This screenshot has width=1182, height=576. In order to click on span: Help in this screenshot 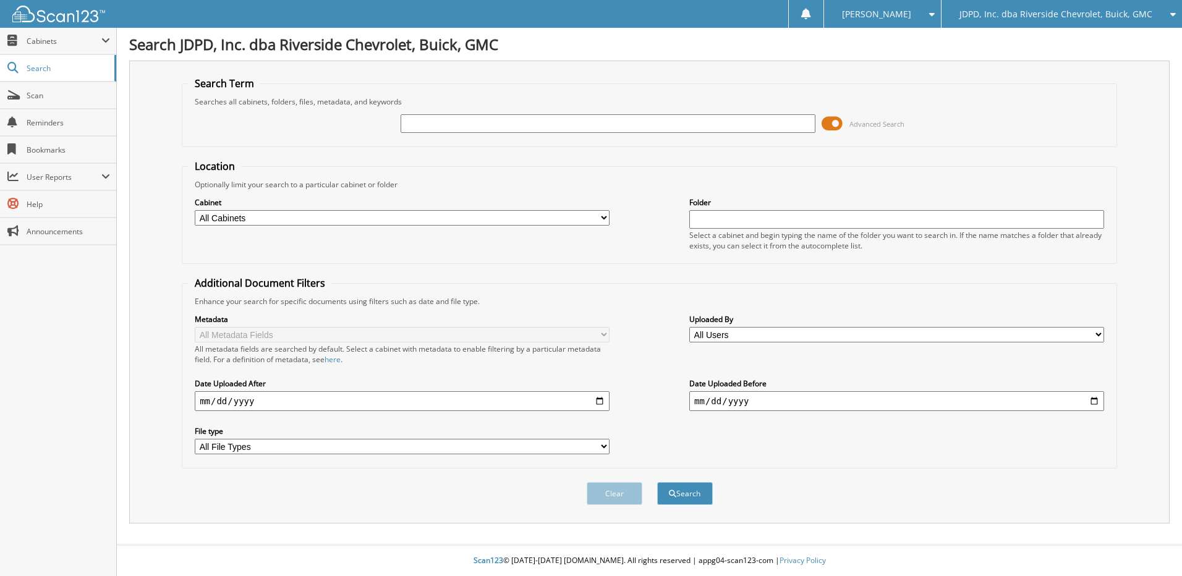, I will do `click(68, 204)`.